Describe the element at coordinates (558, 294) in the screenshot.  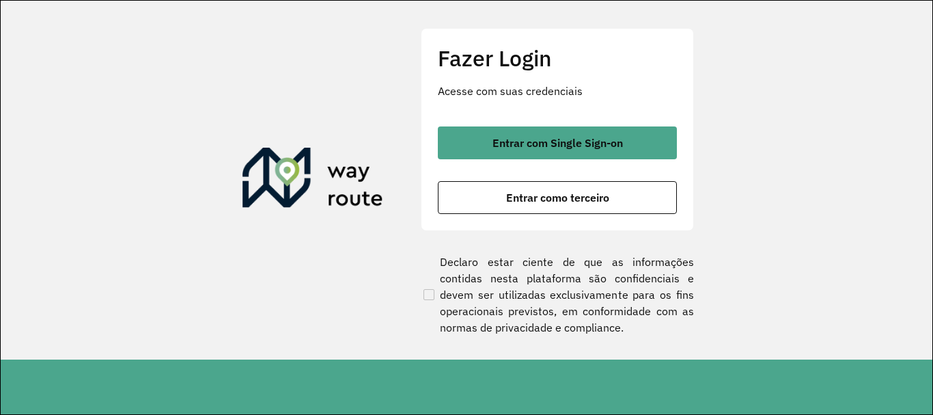
I see `label: Declaro estar ciente de que as informações contidas nesta plataforma são confidenciais e devem se...` at that location.